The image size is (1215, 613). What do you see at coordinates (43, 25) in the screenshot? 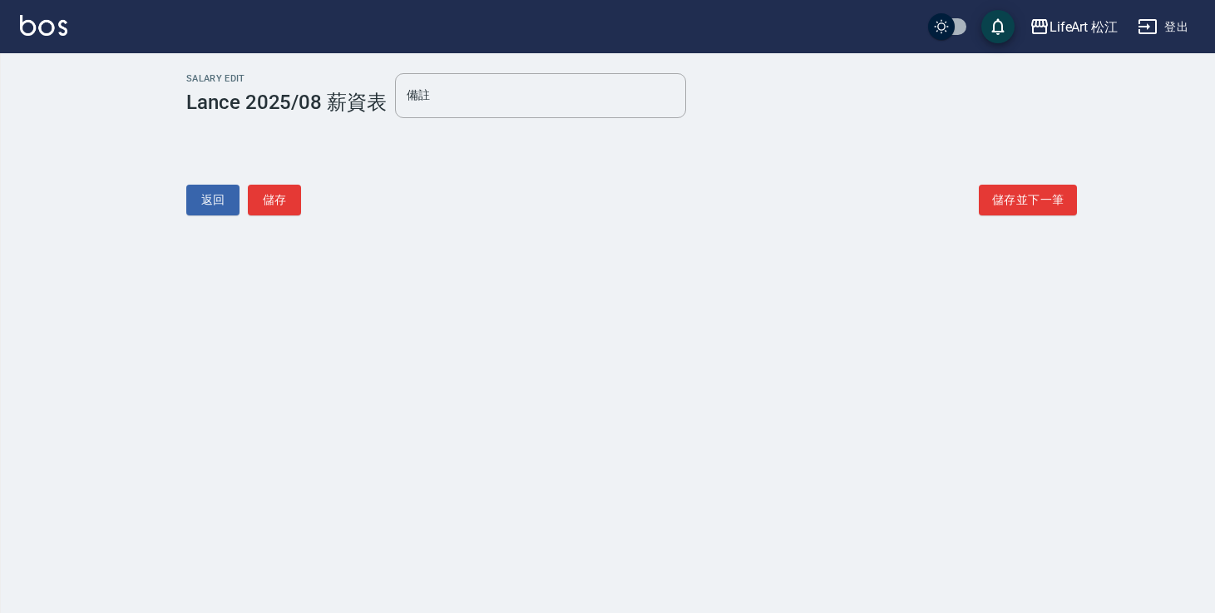
I see `img: Logo` at bounding box center [43, 25].